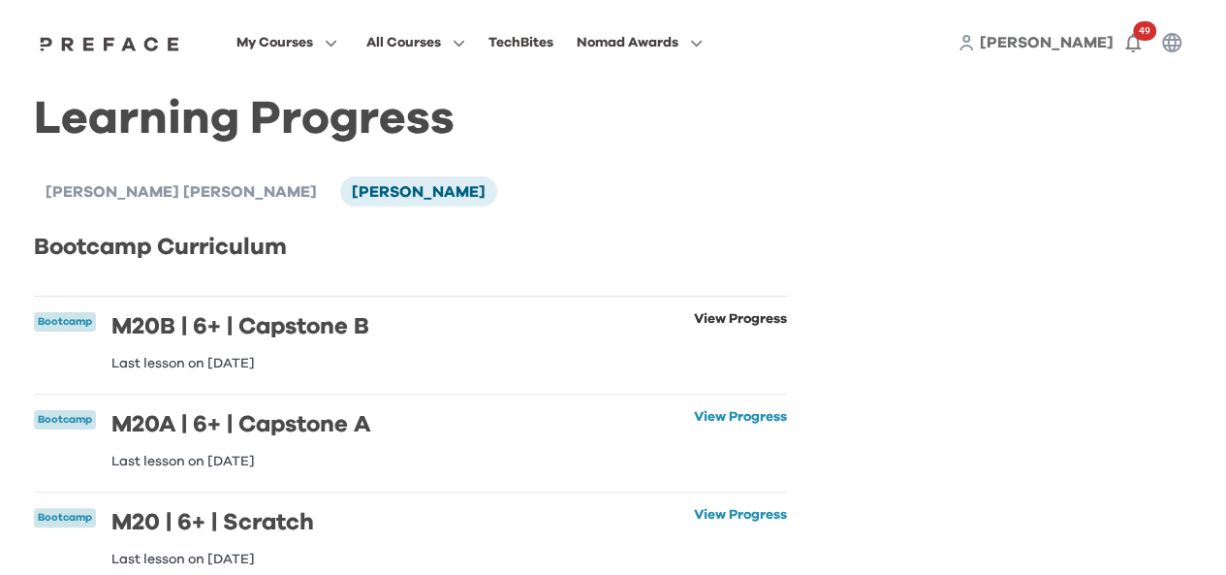  Describe the element at coordinates (627, 43) in the screenshot. I see `span: Nomad Awards` at that location.